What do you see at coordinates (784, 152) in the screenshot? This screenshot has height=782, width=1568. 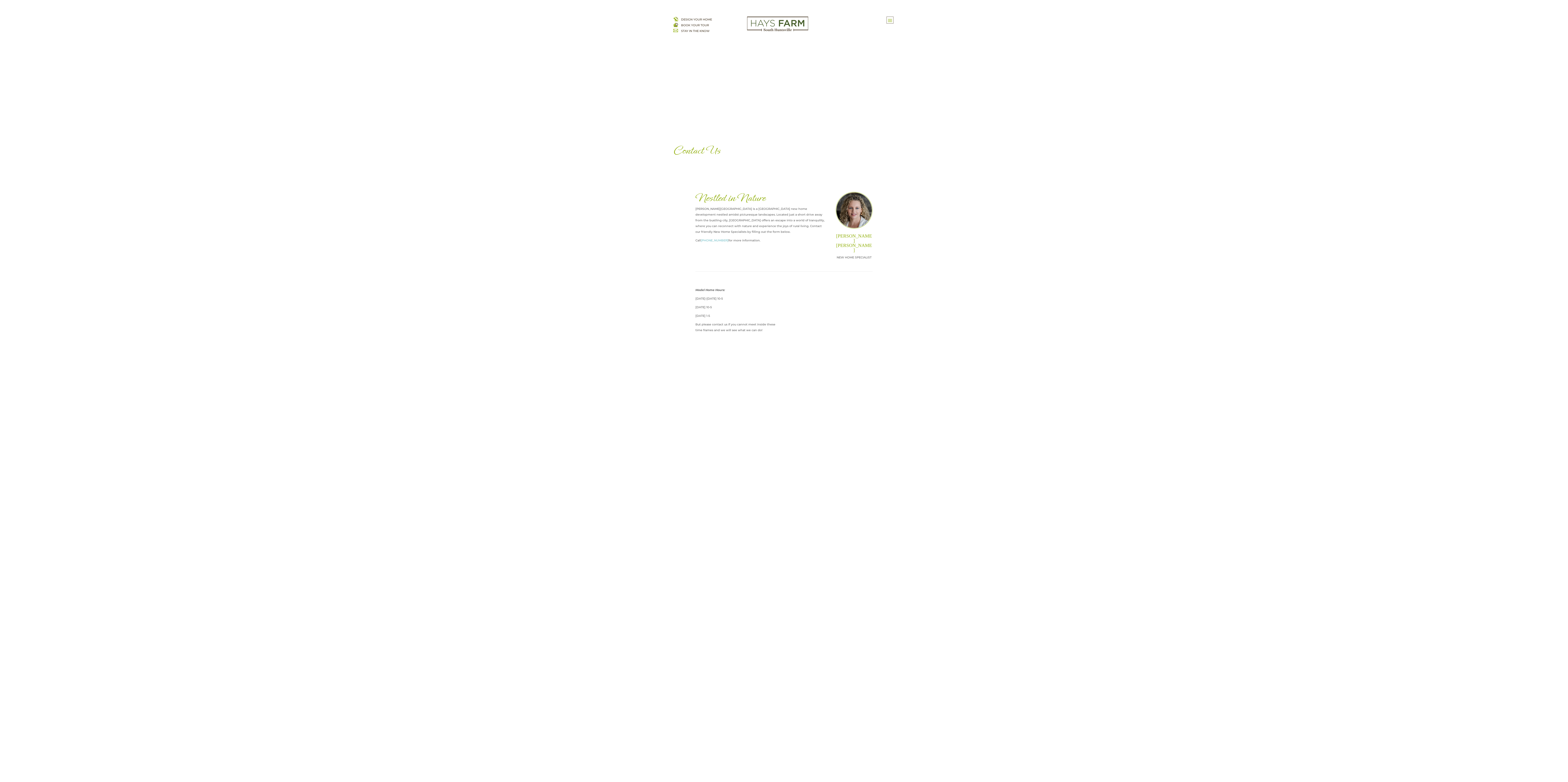 I see `h1: Contact Us` at bounding box center [784, 152].